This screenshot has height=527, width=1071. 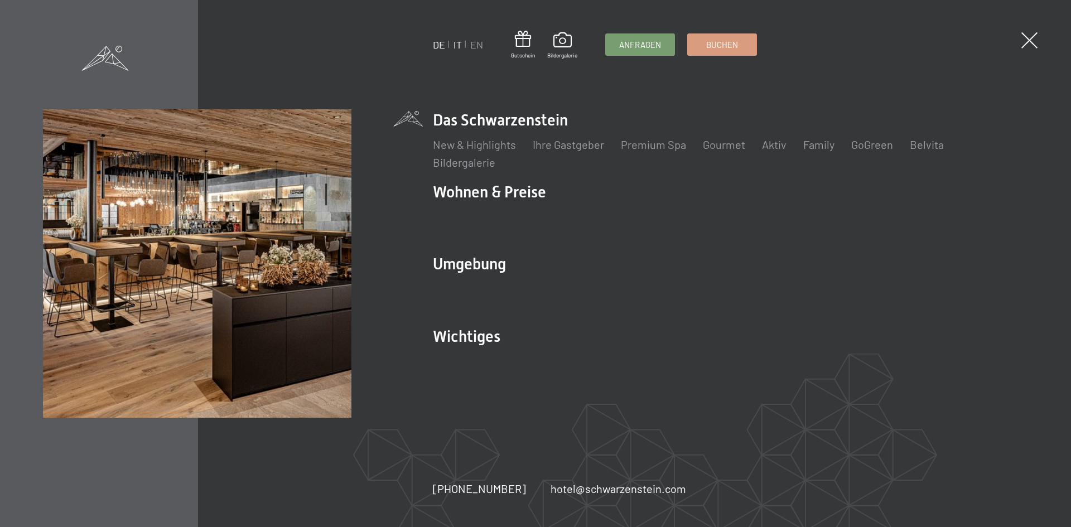 What do you see at coordinates (523, 55) in the screenshot?
I see `span: Gutschein` at bounding box center [523, 55].